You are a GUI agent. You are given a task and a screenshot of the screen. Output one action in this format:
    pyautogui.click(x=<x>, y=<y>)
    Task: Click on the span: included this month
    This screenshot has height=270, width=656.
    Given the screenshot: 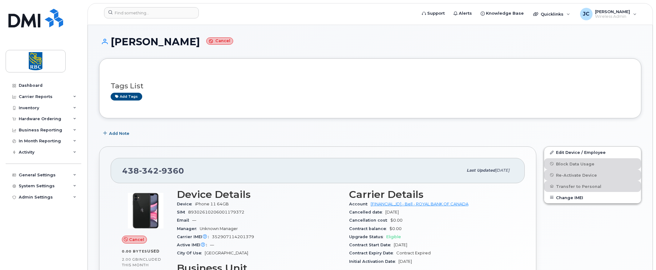 What is the action you would take?
    pyautogui.click(x=141, y=262)
    